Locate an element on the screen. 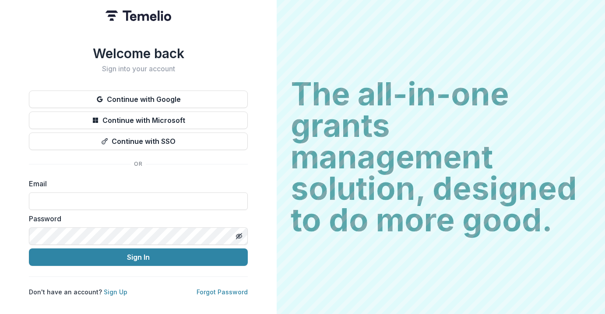 The image size is (605, 314). label: Password is located at coordinates (136, 219).